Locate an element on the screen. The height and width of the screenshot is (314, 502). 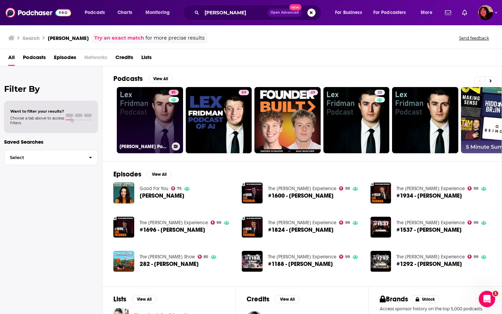
h2: Episodes is located at coordinates (127, 174).